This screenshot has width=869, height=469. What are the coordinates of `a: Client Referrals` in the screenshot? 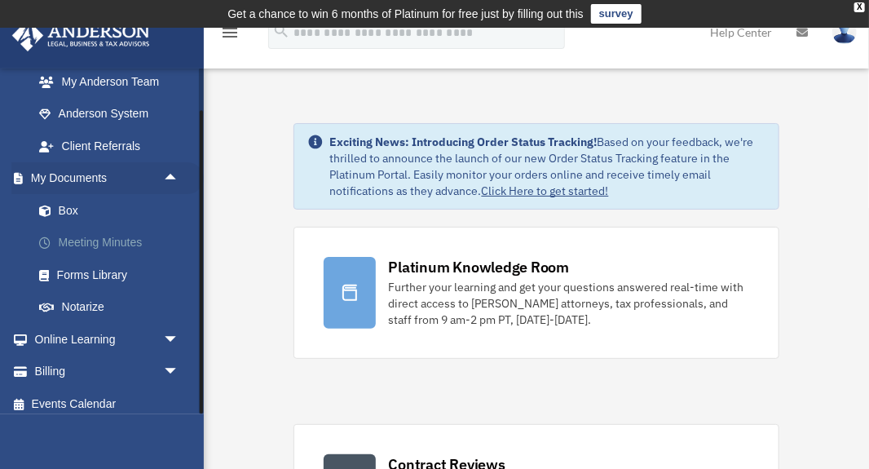 It's located at (113, 146).